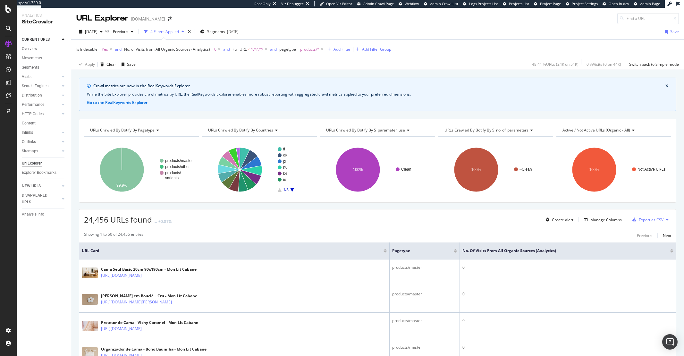 Image resolution: width=684 pixels, height=356 pixels. I want to click on div: 0 % Visits ( 0 on 44K ), so click(603, 64).